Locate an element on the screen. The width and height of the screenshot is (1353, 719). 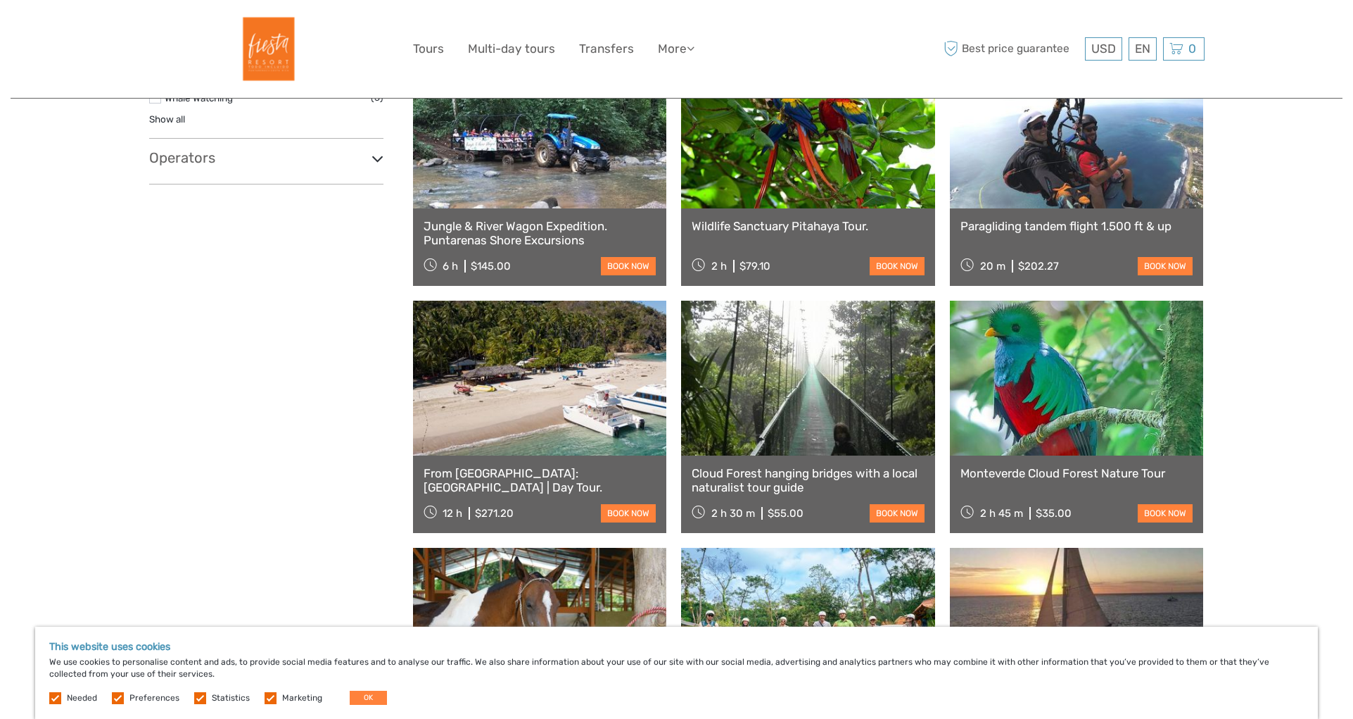
div: $145.00 is located at coordinates (491, 266).